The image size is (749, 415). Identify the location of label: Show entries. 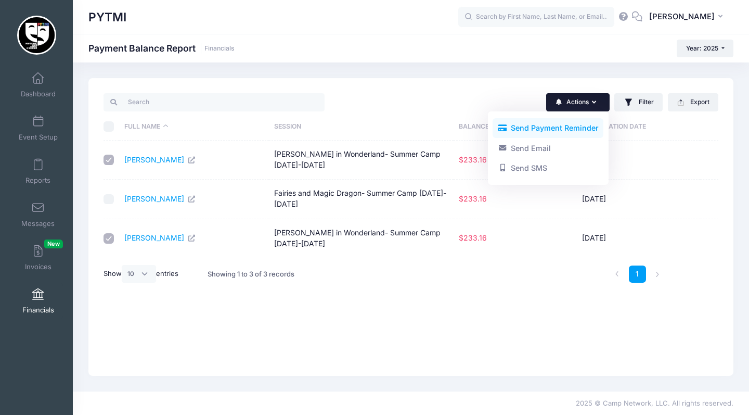
(141, 274).